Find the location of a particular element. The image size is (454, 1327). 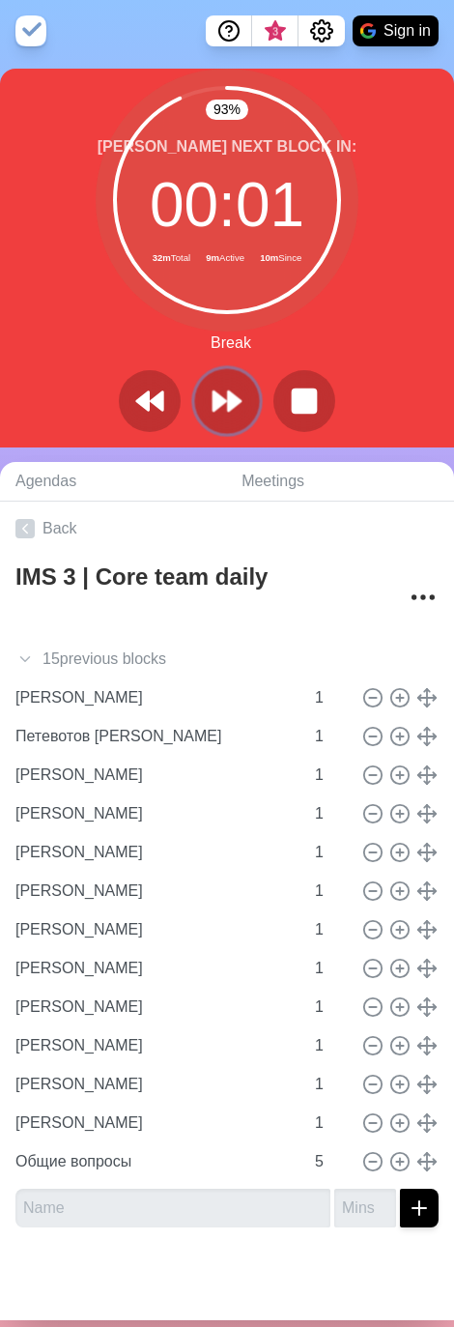

button: Settings is located at coordinates (322, 31).